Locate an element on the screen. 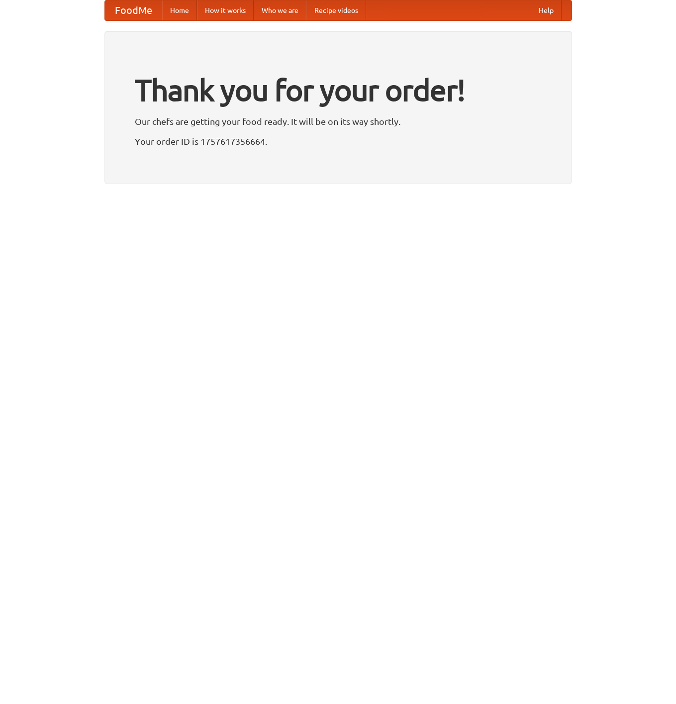  p: Your order ID is 1757617356664. is located at coordinates (338, 141).